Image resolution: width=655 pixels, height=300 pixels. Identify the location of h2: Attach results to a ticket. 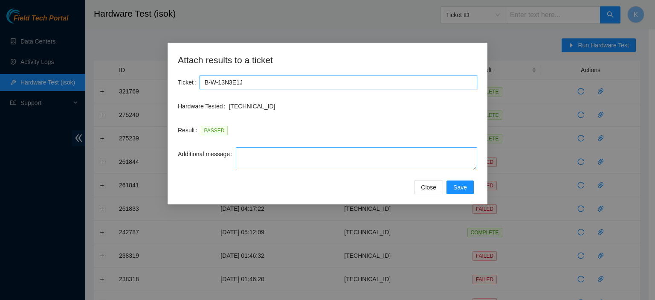
(327, 60).